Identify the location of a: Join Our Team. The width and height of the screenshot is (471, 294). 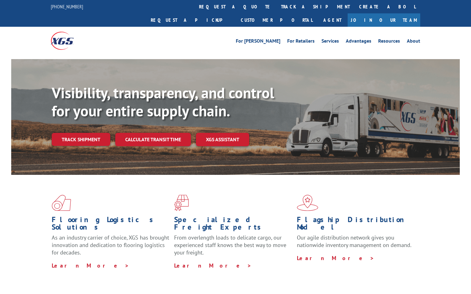
(384, 20).